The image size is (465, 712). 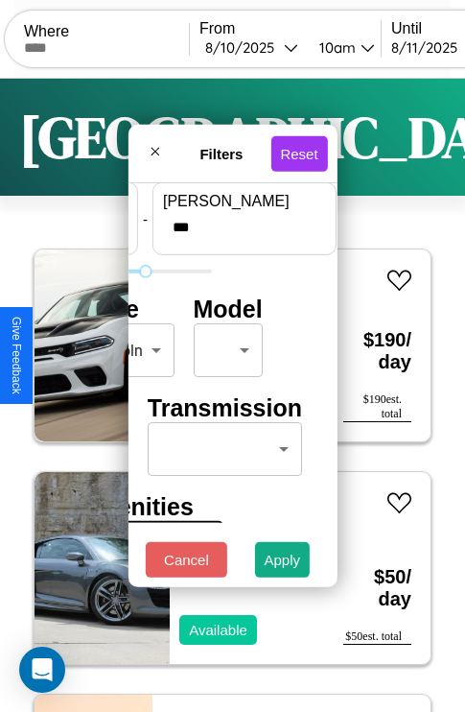 What do you see at coordinates (106, 32) in the screenshot?
I see `label: Where` at bounding box center [106, 32].